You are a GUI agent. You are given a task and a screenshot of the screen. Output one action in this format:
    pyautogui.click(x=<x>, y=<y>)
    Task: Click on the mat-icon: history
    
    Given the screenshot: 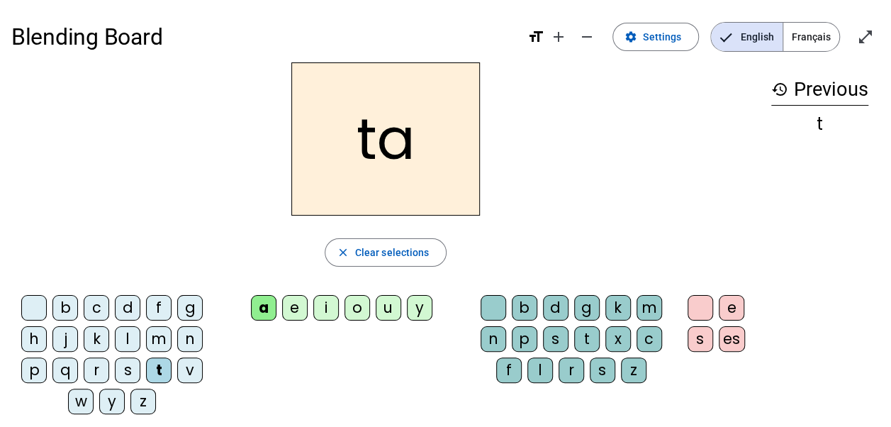 What is the action you would take?
    pyautogui.click(x=779, y=89)
    